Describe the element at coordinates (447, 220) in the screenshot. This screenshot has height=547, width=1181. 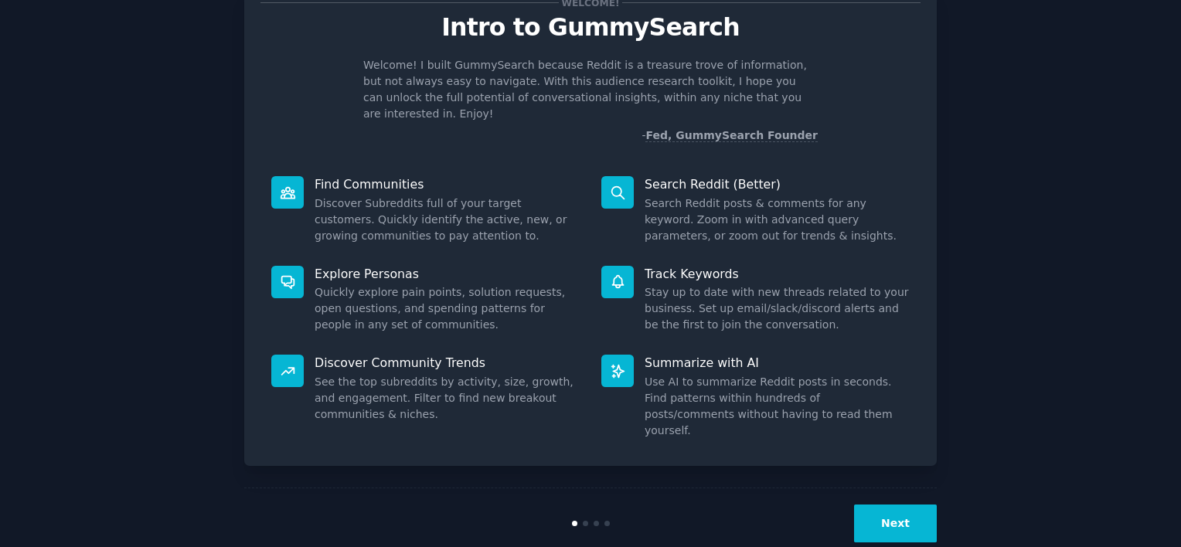
I see `dd: Discover Subreddits full of your target customers. Quickly identify the active, new, or growing c...` at that location.